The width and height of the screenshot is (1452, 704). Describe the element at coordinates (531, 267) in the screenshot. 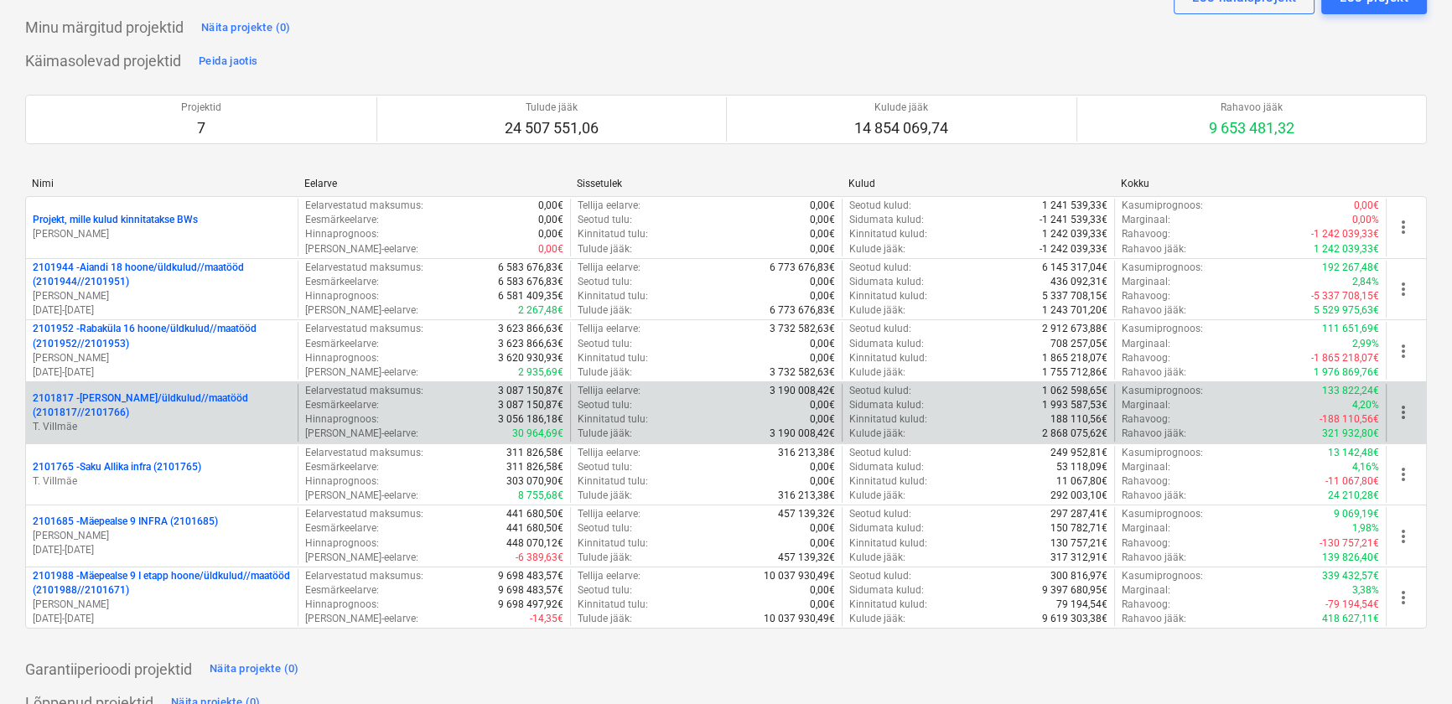

I see `p: 6 583 676,83€` at that location.